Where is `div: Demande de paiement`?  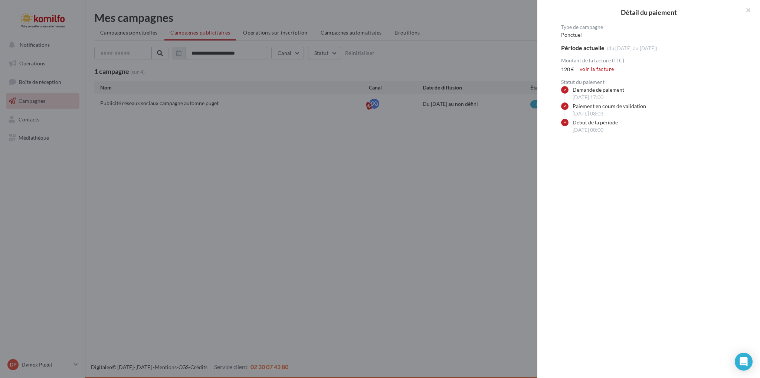
div: Demande de paiement is located at coordinates (598, 90).